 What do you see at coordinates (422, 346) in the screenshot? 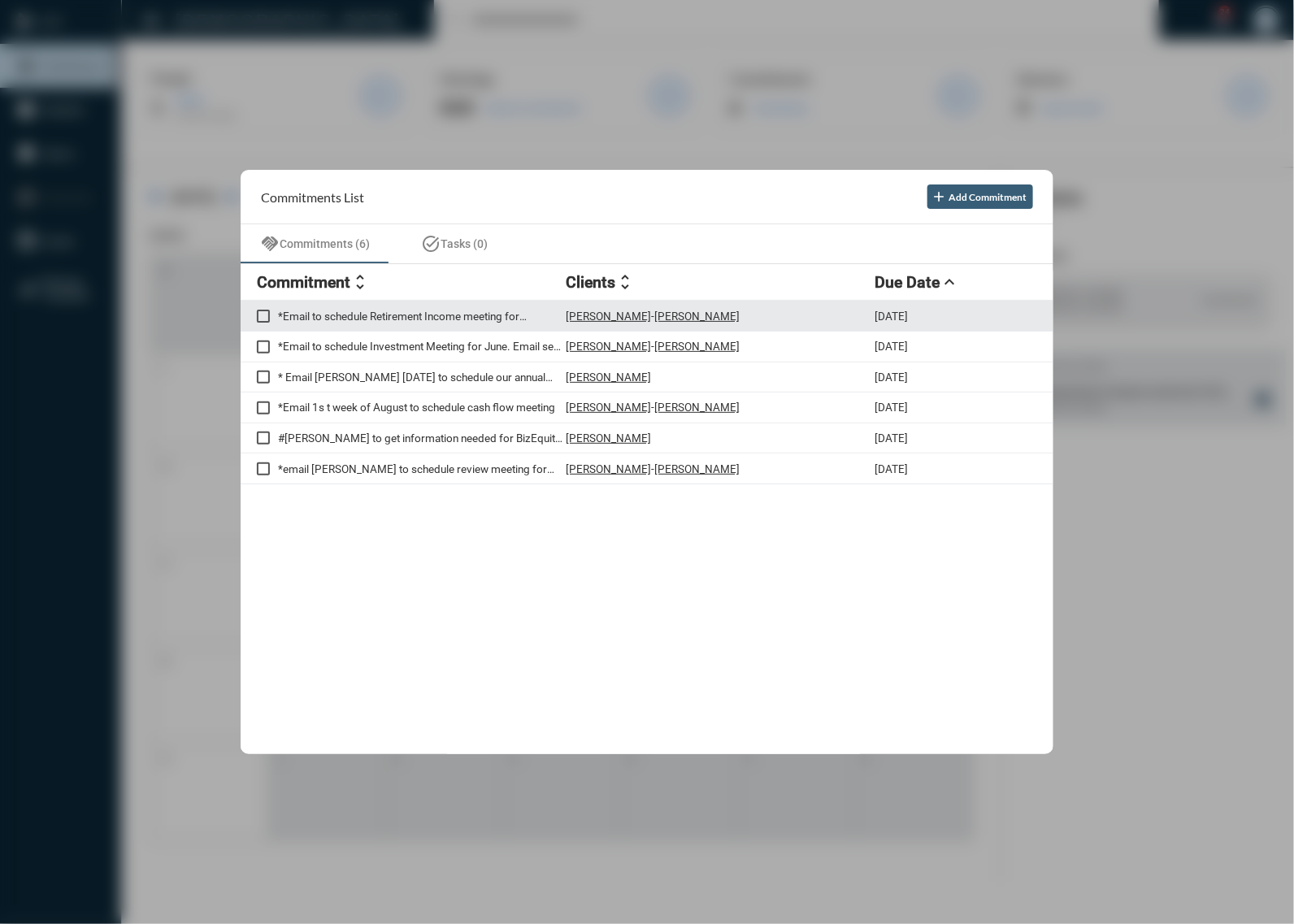
I see `p: *Email to schedule Investment Meeting for June. Email sent 4/28, 6/20` at bounding box center [422, 346].